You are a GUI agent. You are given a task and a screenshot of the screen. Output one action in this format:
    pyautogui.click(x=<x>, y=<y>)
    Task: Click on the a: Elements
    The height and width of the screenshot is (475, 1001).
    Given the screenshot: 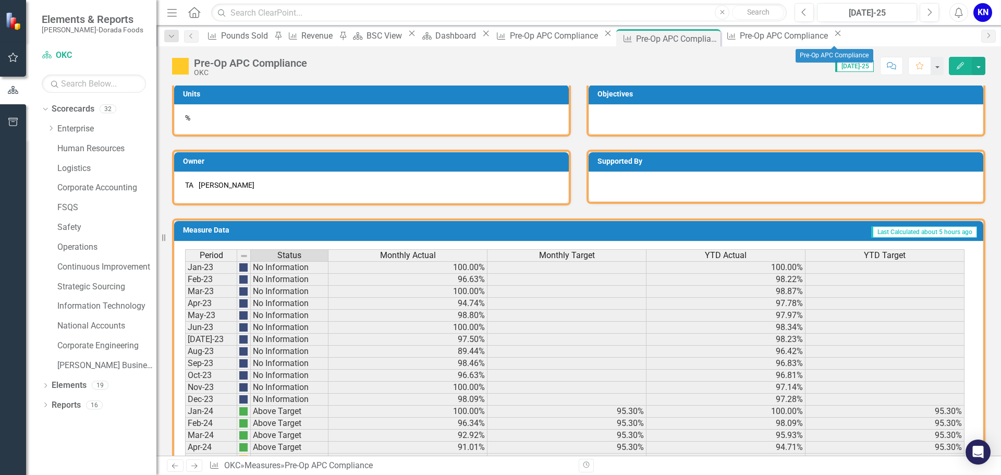 What is the action you would take?
    pyautogui.click(x=69, y=385)
    